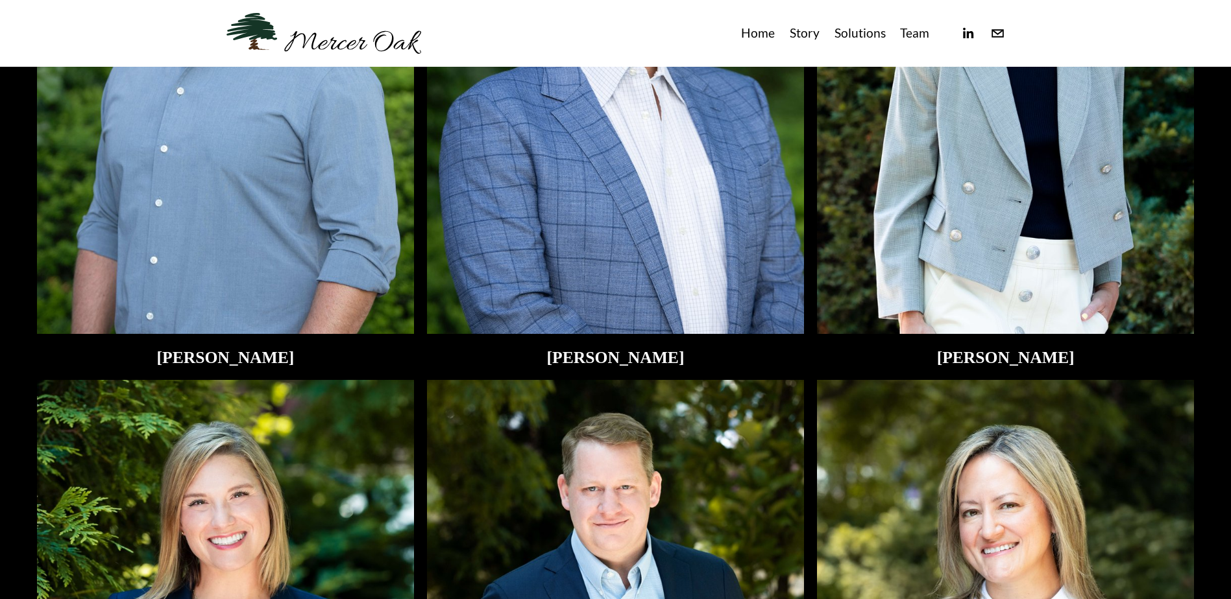 This screenshot has height=599, width=1231. What do you see at coordinates (997, 33) in the screenshot?
I see `a: info@merceroaklaw.com` at bounding box center [997, 33].